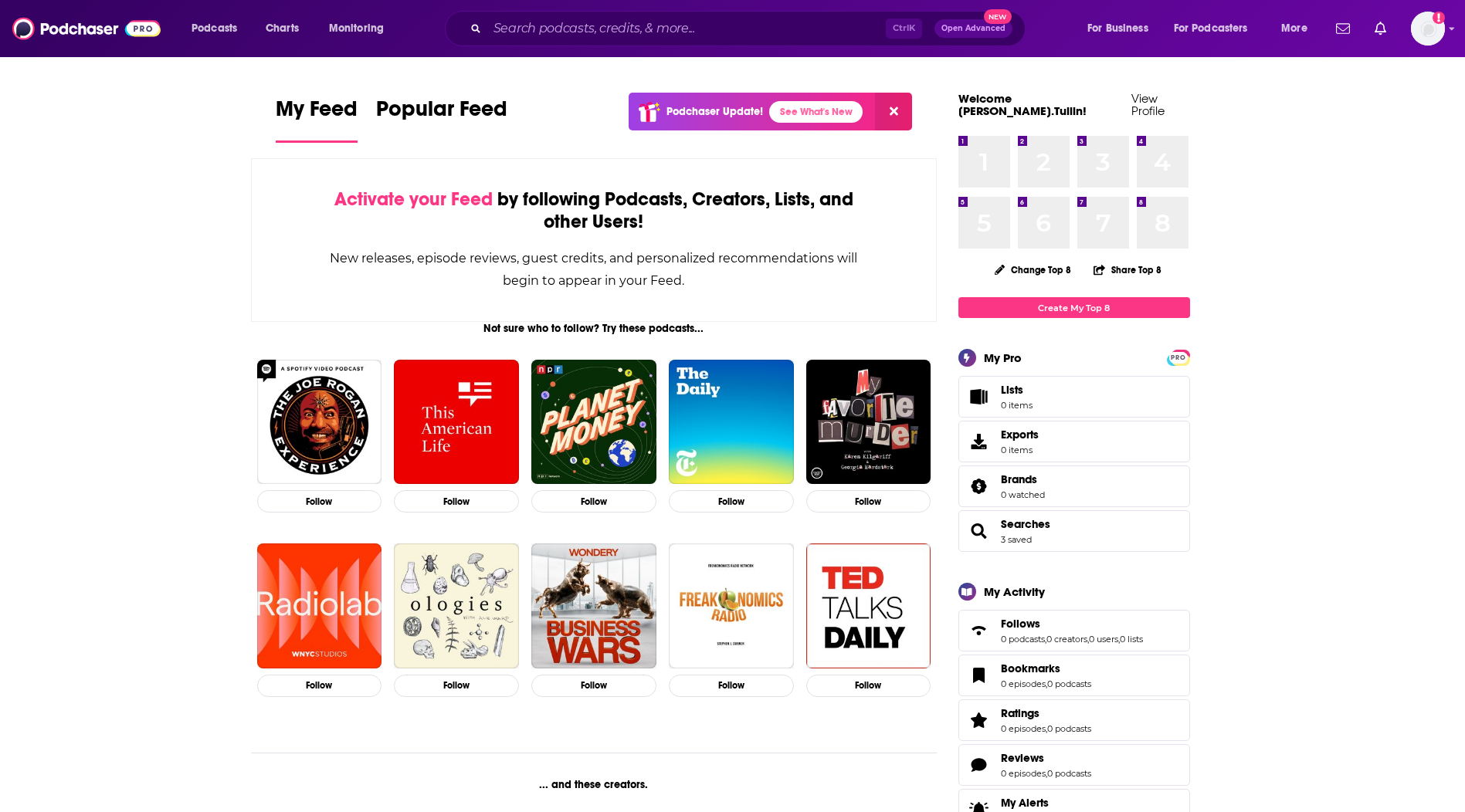  I want to click on a: Reviews, so click(980, 765).